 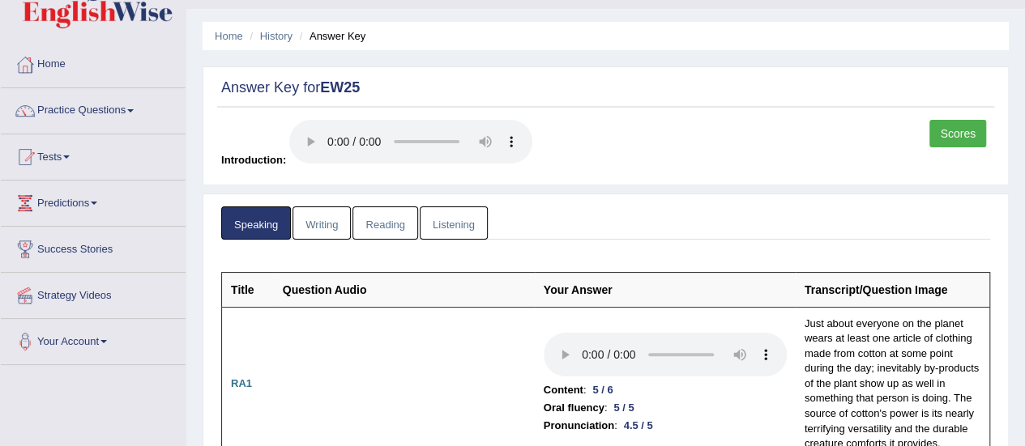 What do you see at coordinates (578, 426) in the screenshot?
I see `b: Pronunciation` at bounding box center [578, 426].